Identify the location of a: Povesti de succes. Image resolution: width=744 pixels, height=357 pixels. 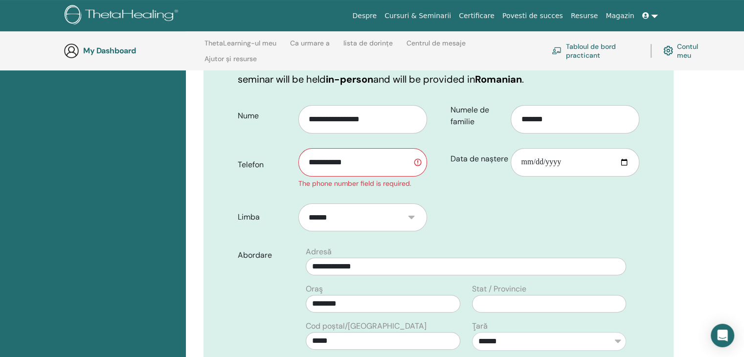
(532, 16).